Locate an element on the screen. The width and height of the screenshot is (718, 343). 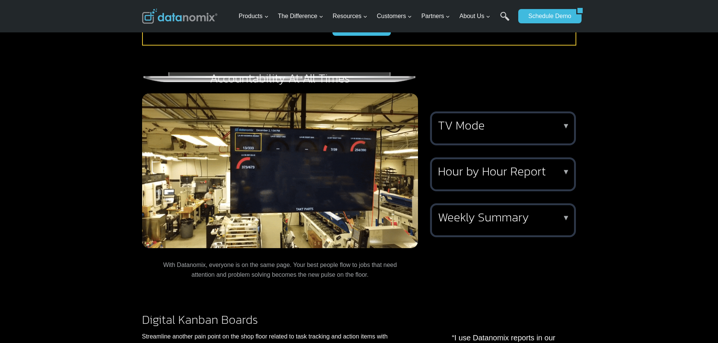
span: Resources is located at coordinates (350, 16).